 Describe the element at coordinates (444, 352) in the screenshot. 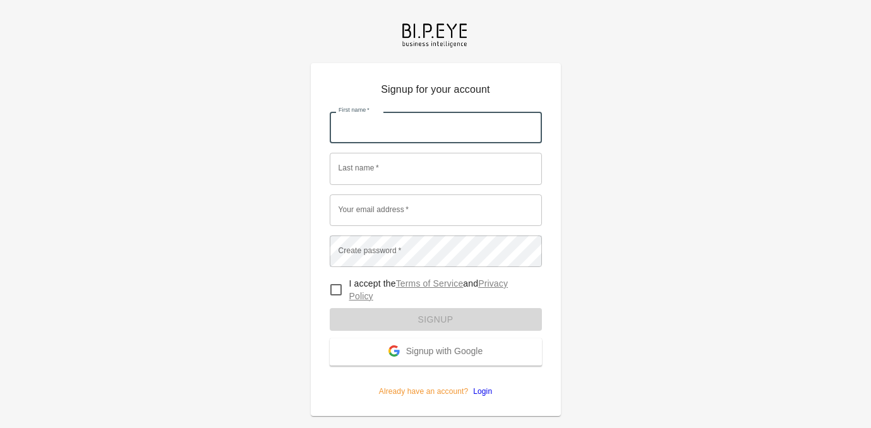

I see `span: Signup with Google` at that location.